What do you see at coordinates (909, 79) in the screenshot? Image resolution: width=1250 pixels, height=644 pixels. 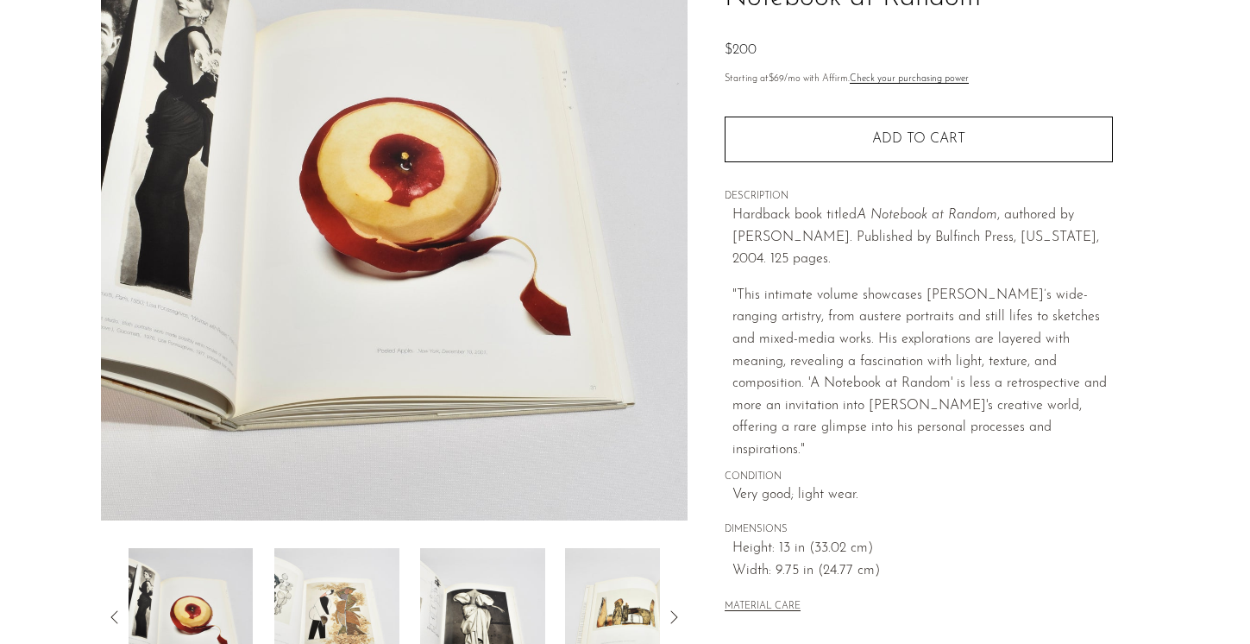 I see `a: Check your purchasing power - Learn more about Affirm Financing (opens in modal)` at bounding box center [909, 79].